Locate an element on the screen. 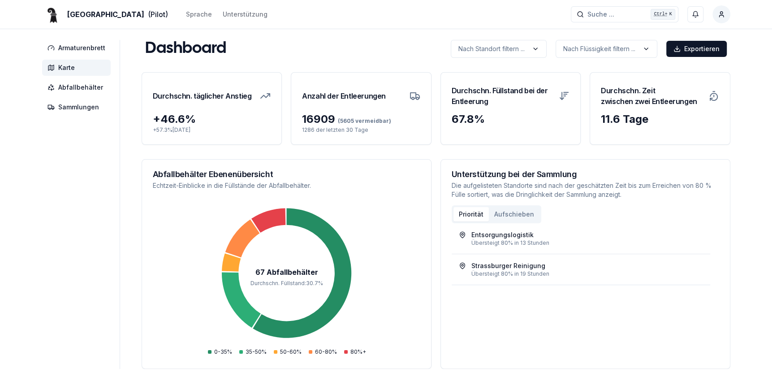 The height and width of the screenshot is (373, 772). a: EntsorgungslogistikÜbersteigt 80% in 13 Stunden is located at coordinates (581, 238).